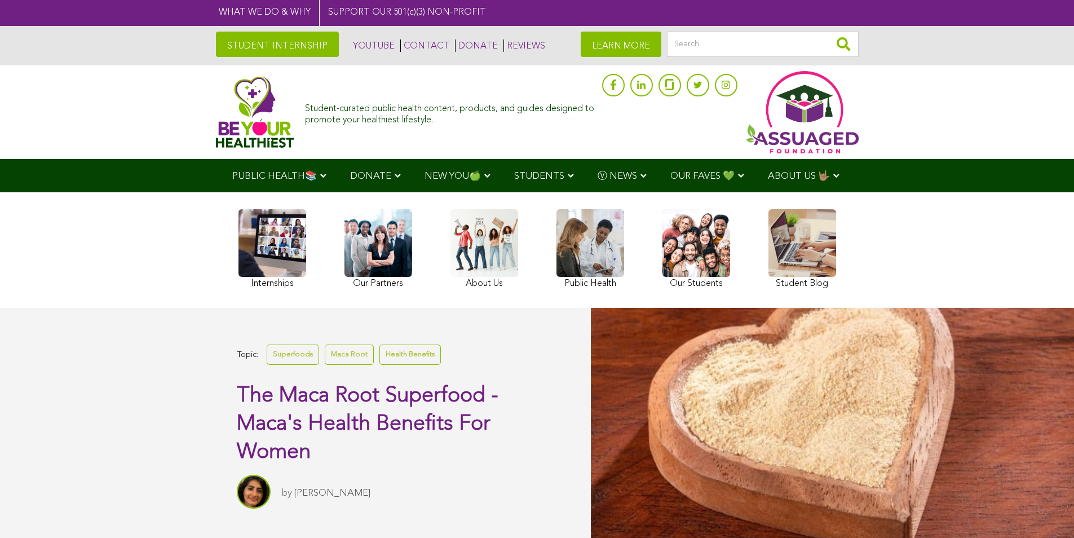 The width and height of the screenshot is (1074, 538). I want to click on span: PUBLIC HEALTH📚, so click(275, 176).